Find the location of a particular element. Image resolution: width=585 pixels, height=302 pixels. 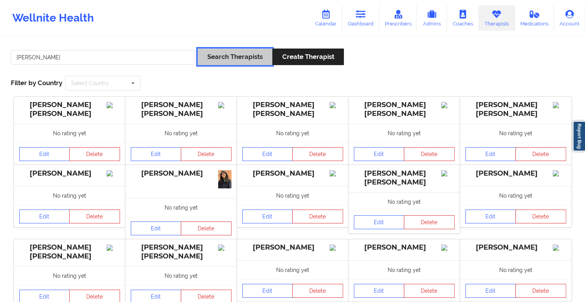

div: Select Country is located at coordinates (90, 83).